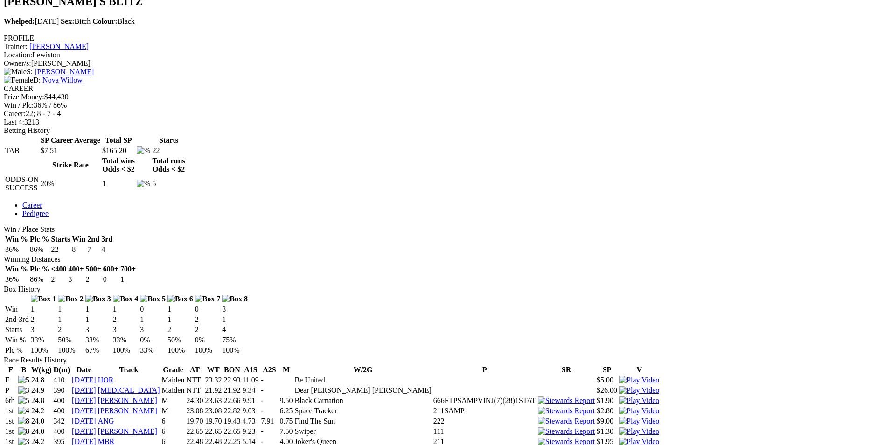 This screenshot has height=445, width=885. I want to click on th: Win %, so click(16, 239).